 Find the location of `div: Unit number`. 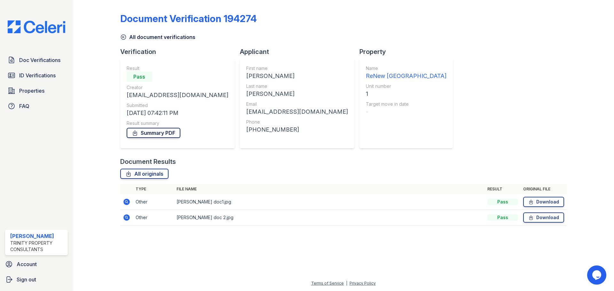

div: Unit number is located at coordinates (406, 86).